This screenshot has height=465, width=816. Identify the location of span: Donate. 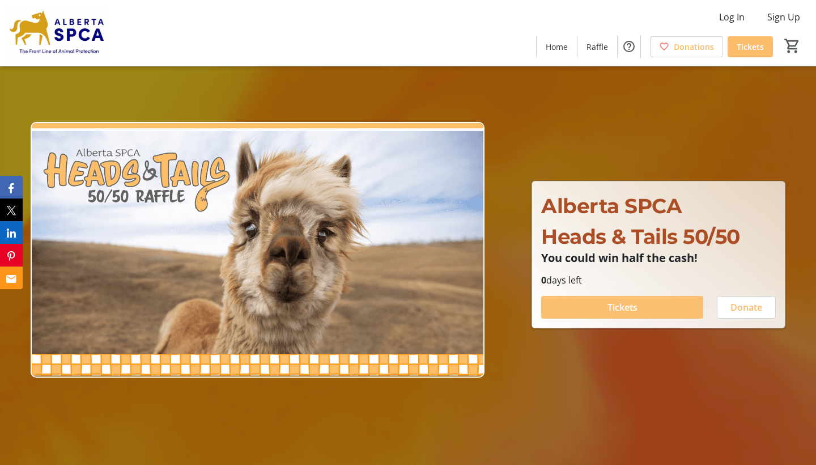
(746, 307).